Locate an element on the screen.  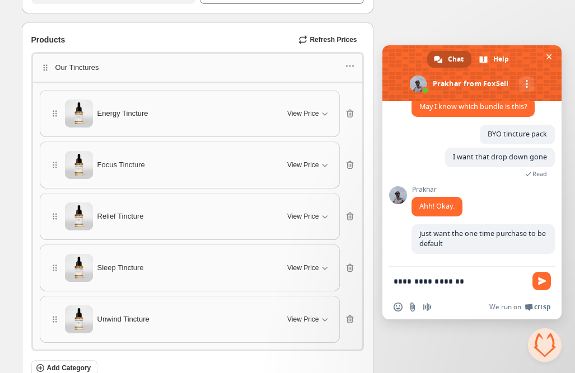
span: Energy Tincture is located at coordinates (123, 114).